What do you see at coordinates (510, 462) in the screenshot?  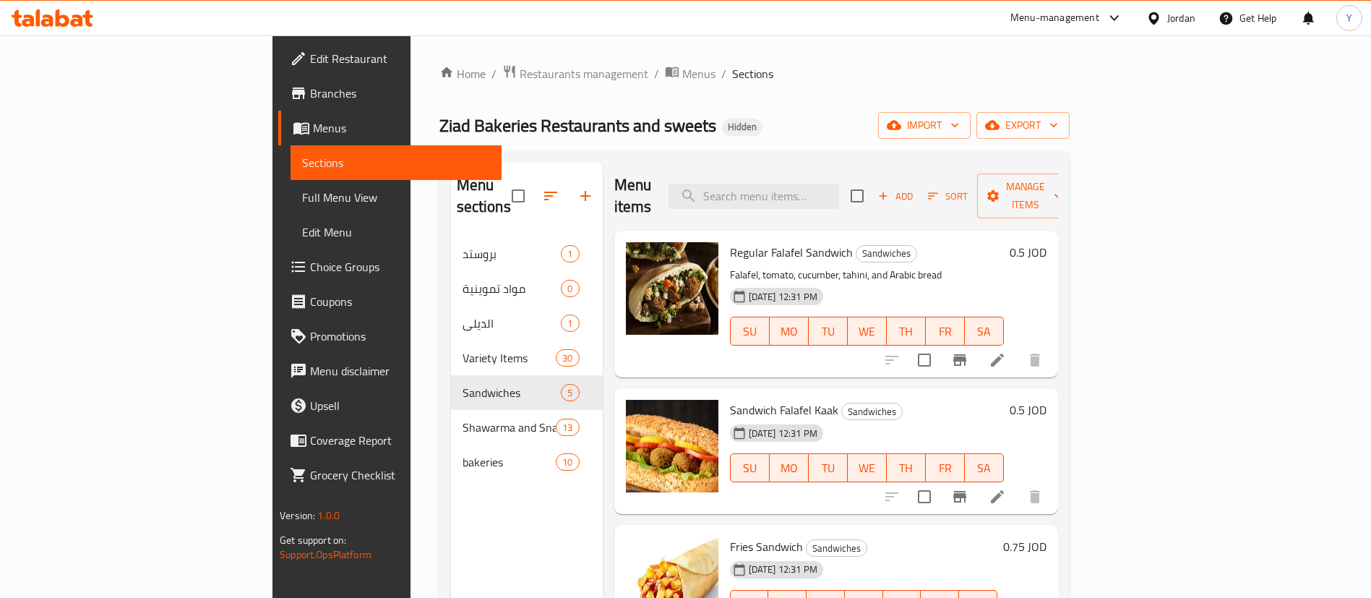 I see `span: bakeries` at bounding box center [510, 462].